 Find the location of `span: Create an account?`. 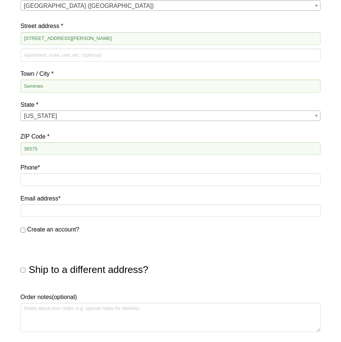

span: Create an account? is located at coordinates (53, 229).